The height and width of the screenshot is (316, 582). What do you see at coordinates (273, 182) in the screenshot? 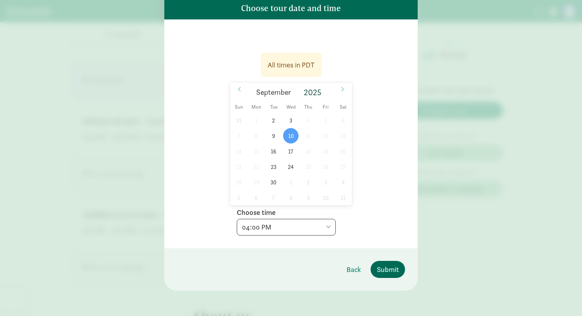
I see `span: September 30, 2025` at bounding box center [273, 182].